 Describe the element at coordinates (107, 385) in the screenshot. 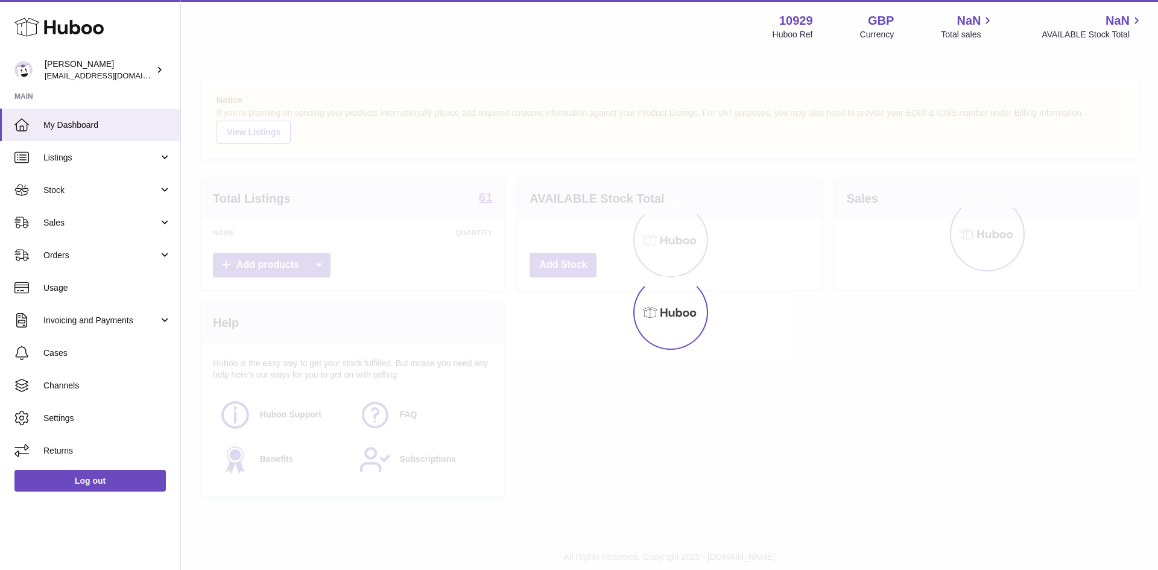

I see `span: Channels` at that location.